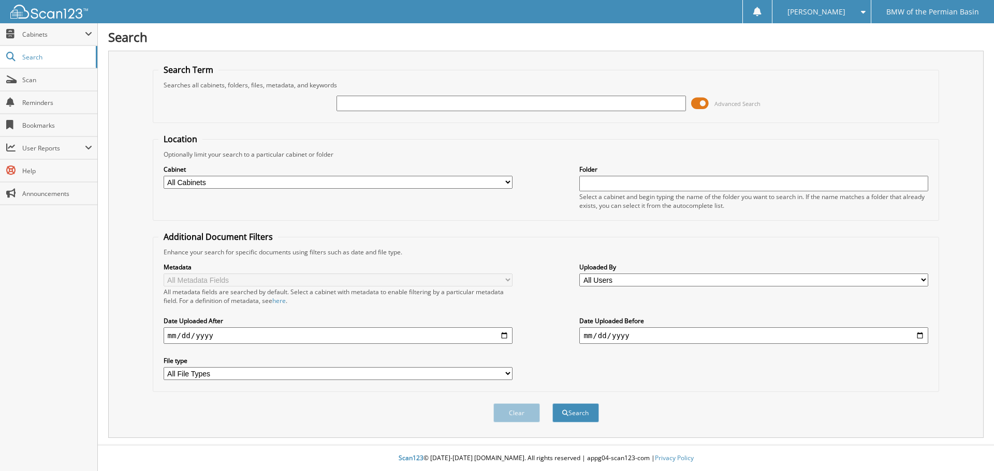 Image resolution: width=994 pixels, height=471 pixels. What do you see at coordinates (753, 201) in the screenshot?
I see `div: Select a cabinet and begin typing the name of the folder you want to search in. If the name match...` at bounding box center [753, 201].